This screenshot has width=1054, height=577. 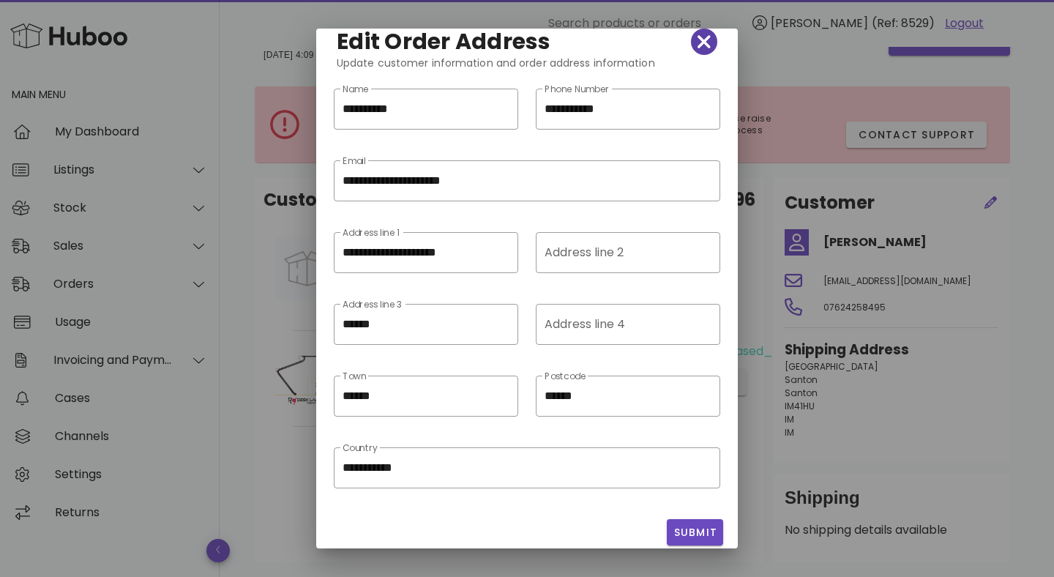 I want to click on span: Submit, so click(x=695, y=532).